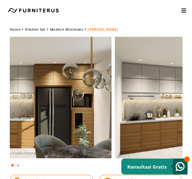  What do you see at coordinates (147, 166) in the screenshot?
I see `small: Konsultasi Gratis` at bounding box center [147, 166].